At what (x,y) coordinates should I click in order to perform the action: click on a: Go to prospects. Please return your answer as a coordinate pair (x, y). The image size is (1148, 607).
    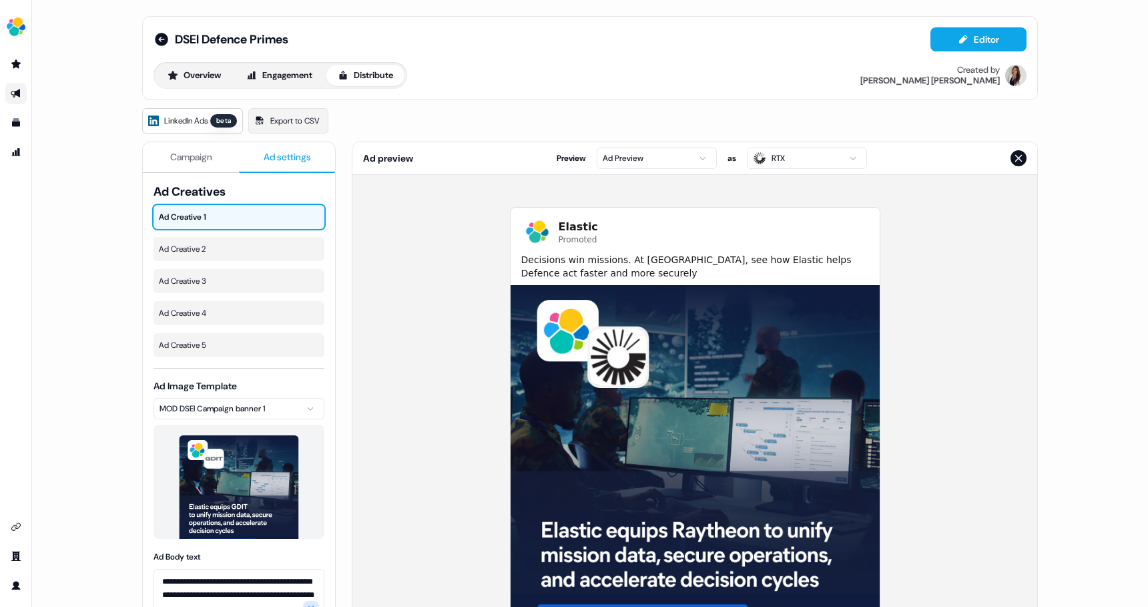
    Looking at the image, I should click on (16, 64).